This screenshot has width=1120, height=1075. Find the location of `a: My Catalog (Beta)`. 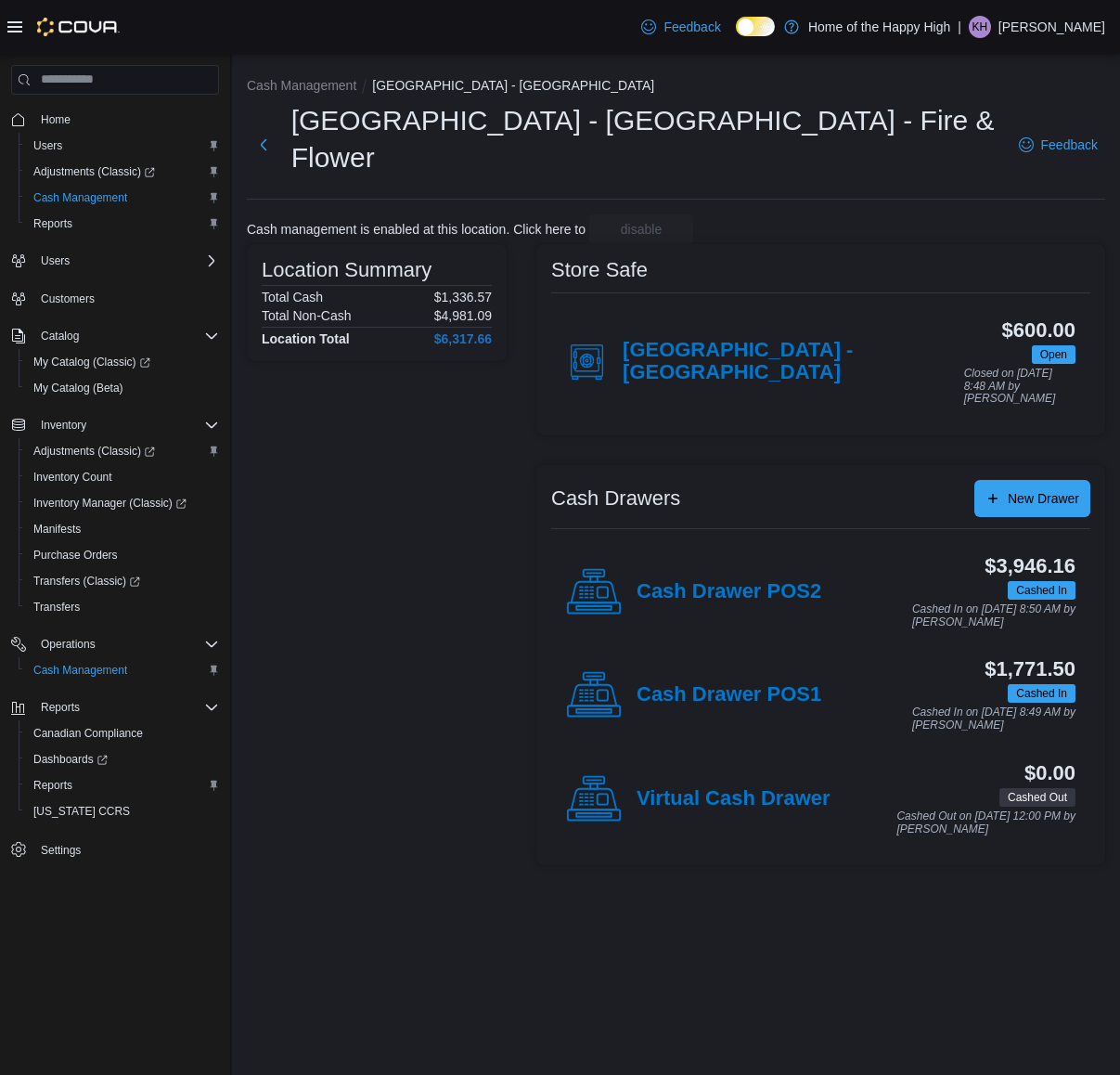

a: My Catalog (Beta) is located at coordinates (78, 388).